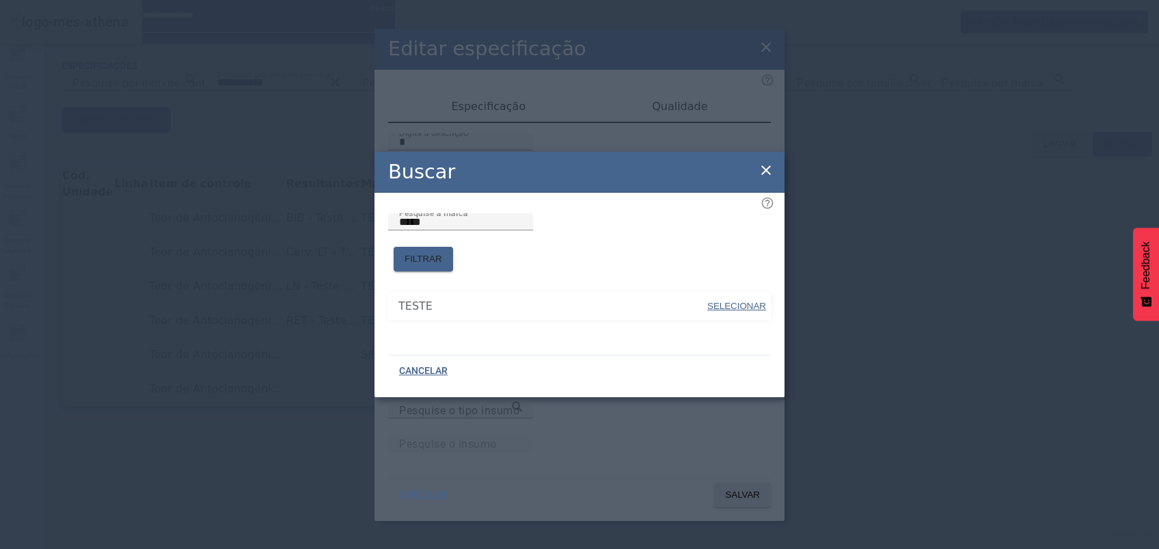 This screenshot has width=1159, height=549. I want to click on button: FILTRAR, so click(423, 259).